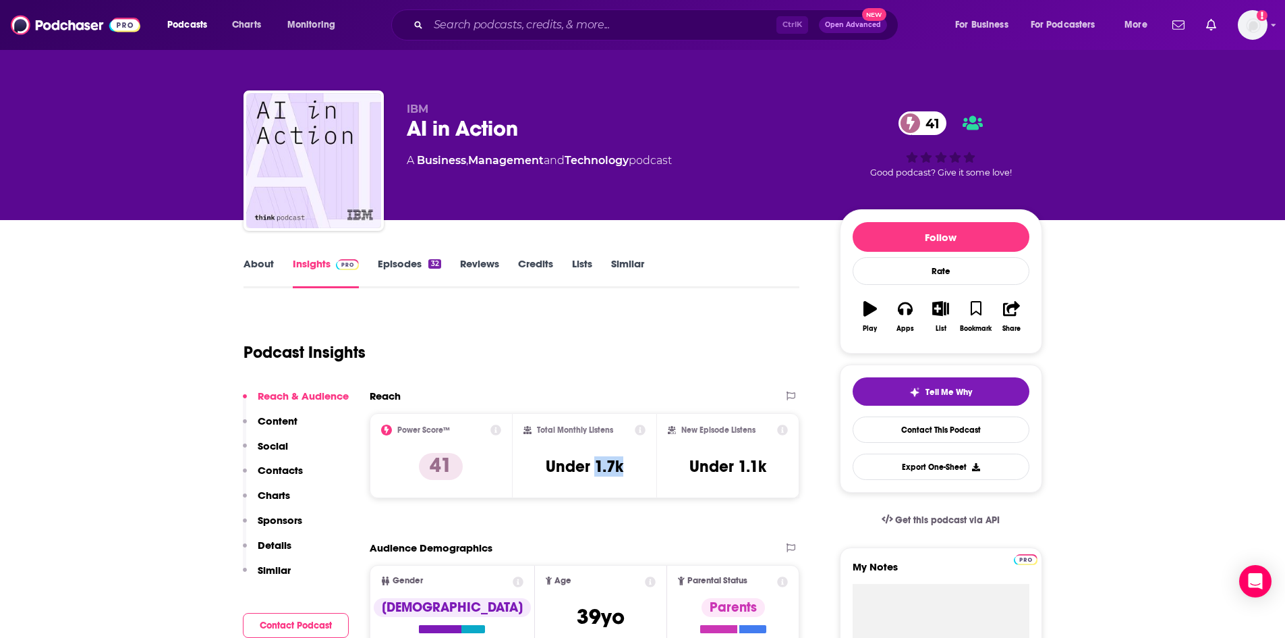  I want to click on div: Share, so click(1011, 329).